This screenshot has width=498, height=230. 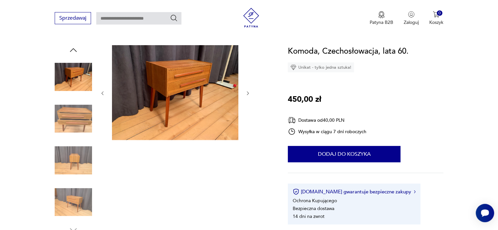 I want to click on li: Ochrona Kupującego, so click(x=314, y=201).